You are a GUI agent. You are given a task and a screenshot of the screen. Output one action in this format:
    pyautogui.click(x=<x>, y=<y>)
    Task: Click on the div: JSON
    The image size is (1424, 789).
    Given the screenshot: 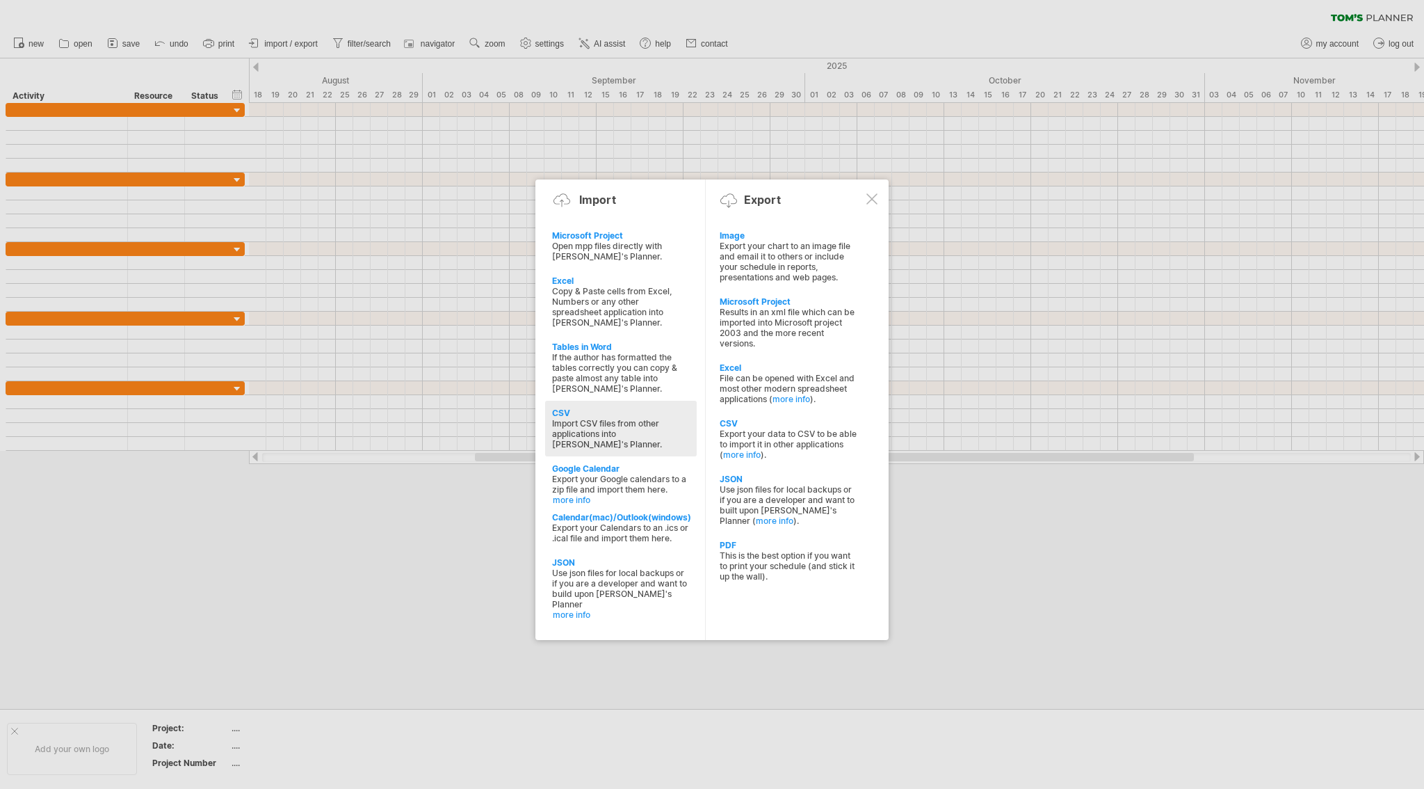 What is the action you would take?
    pyautogui.click(x=789, y=478)
    